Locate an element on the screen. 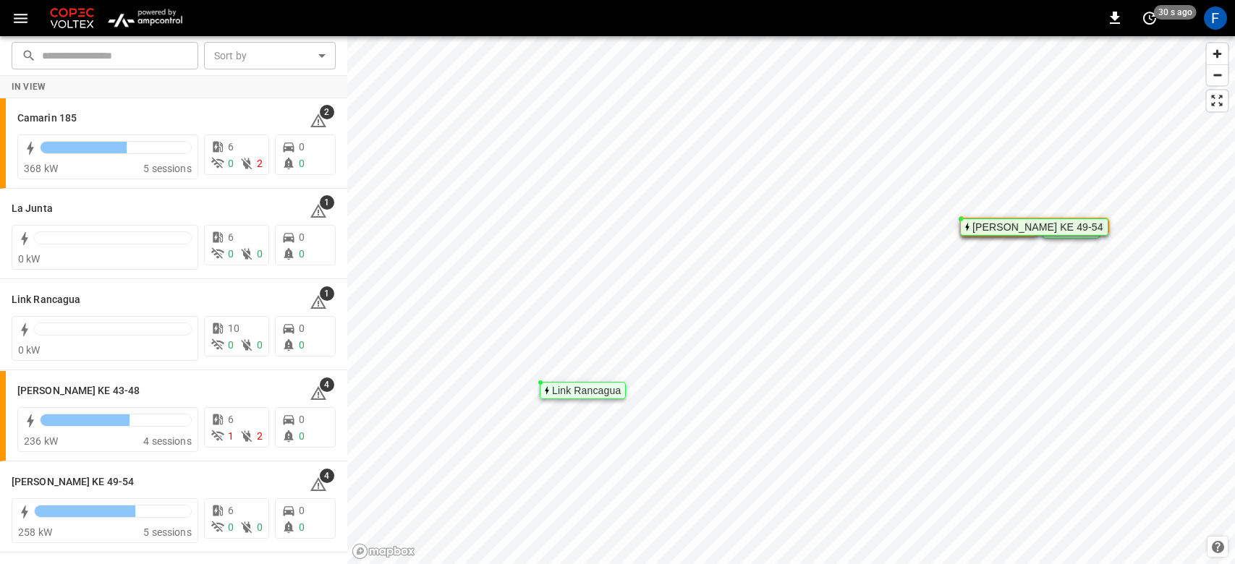 Image resolution: width=1235 pixels, height=564 pixels. strong: In View is located at coordinates (29, 87).